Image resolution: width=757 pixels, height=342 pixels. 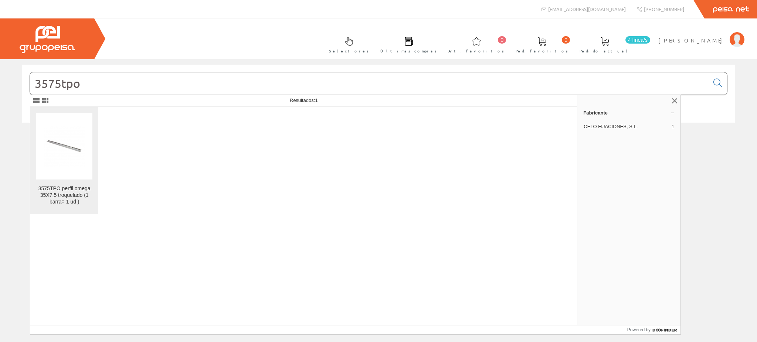 I want to click on span: Powered by, so click(x=638, y=330).